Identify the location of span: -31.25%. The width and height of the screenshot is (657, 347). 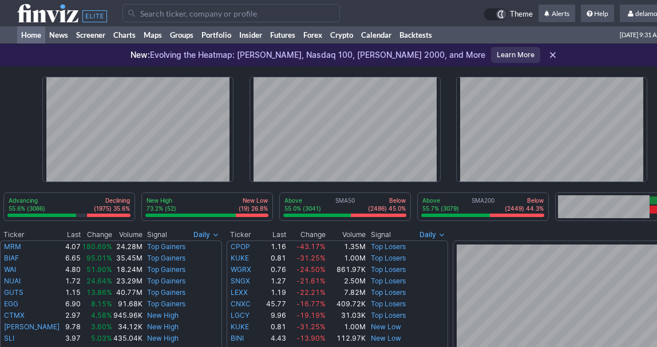
(311, 257).